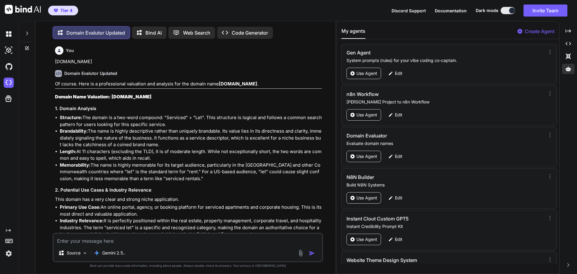  Describe the element at coordinates (188, 108) in the screenshot. I see `h3: 1. Domain Analysis` at that location.